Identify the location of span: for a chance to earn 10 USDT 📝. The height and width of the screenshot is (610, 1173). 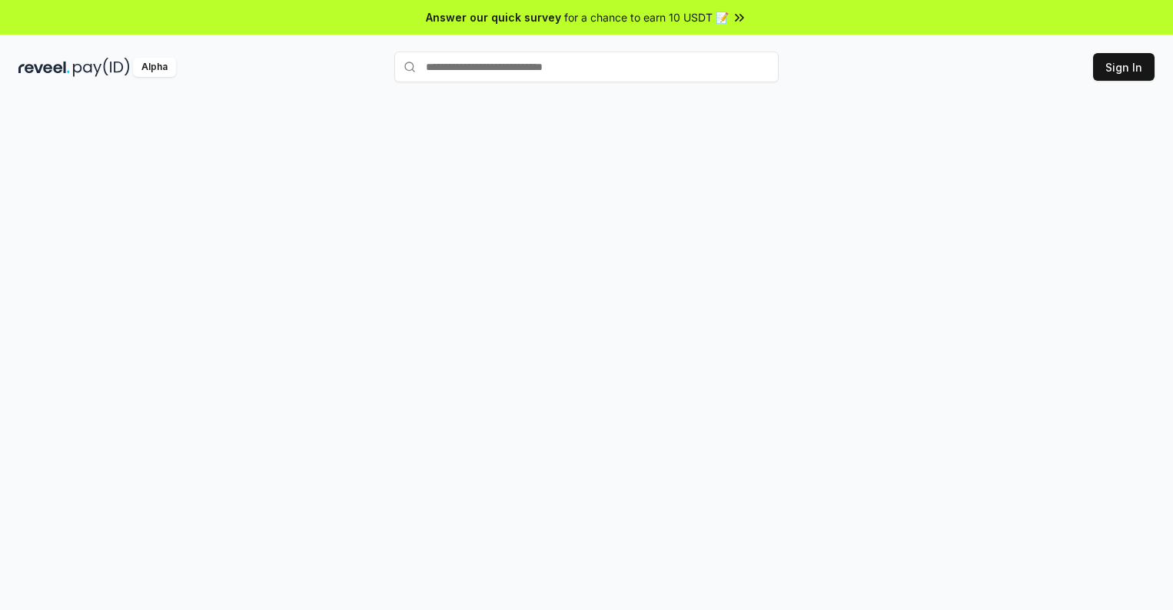
(646, 17).